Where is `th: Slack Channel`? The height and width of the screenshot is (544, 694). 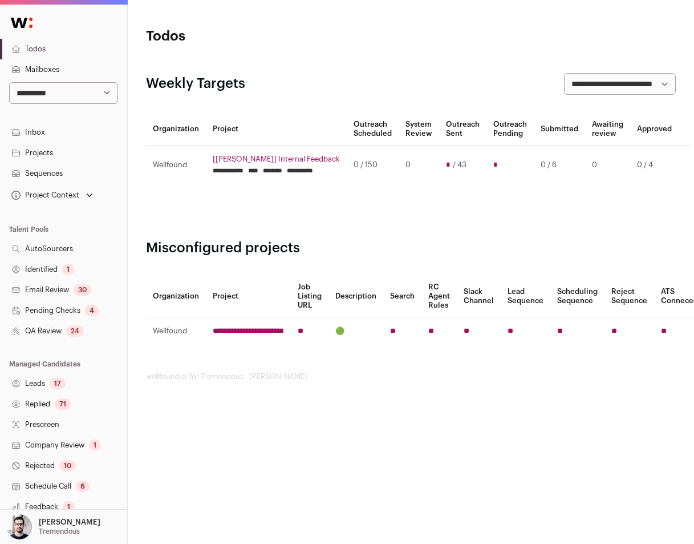 th: Slack Channel is located at coordinates (479, 296).